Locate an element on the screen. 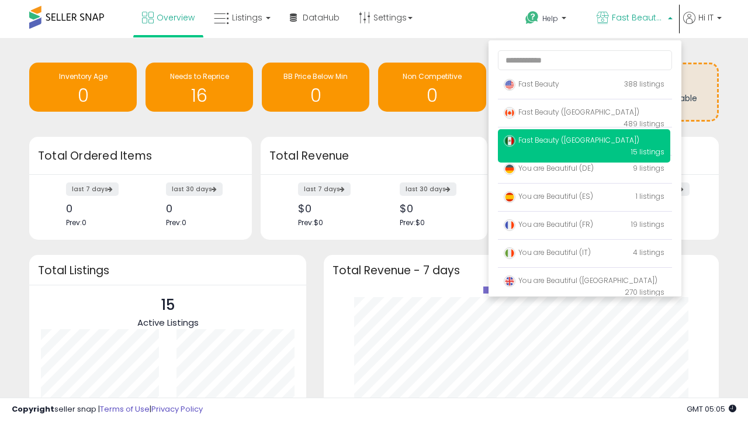  a: Privacy Policy is located at coordinates (177, 409).